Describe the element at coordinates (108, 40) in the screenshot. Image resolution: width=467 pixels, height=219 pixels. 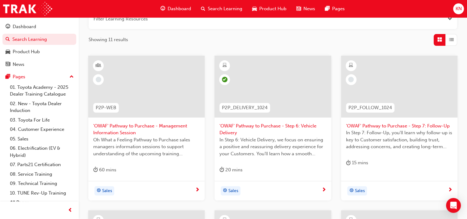
I see `span: Showing 11 results` at that location.